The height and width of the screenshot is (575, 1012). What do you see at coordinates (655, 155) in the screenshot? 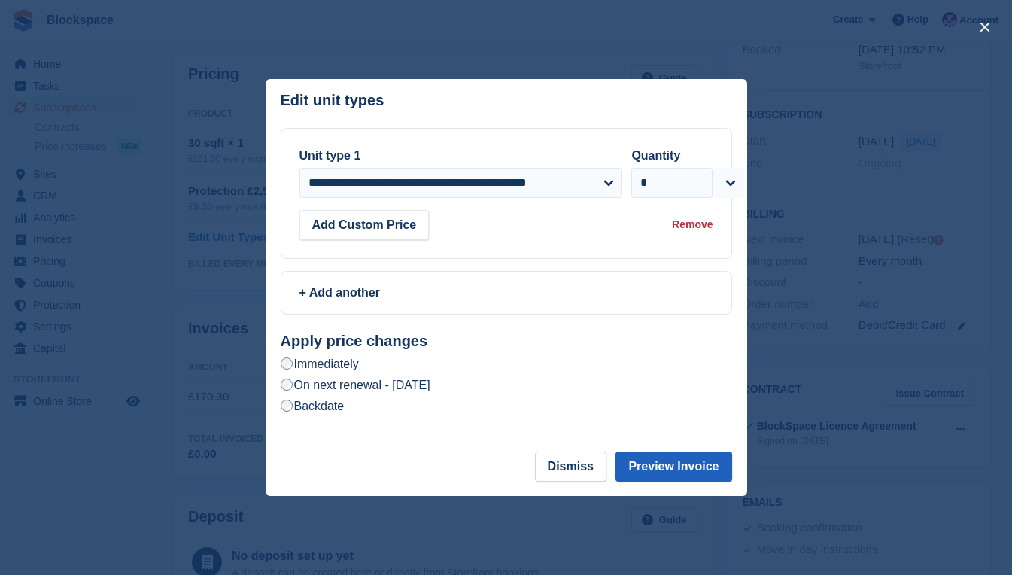
I see `label: Quantity` at bounding box center [655, 155].